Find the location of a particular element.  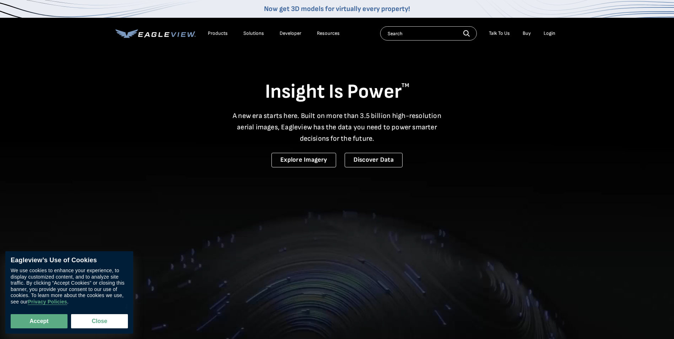

input: Search is located at coordinates (429, 33).